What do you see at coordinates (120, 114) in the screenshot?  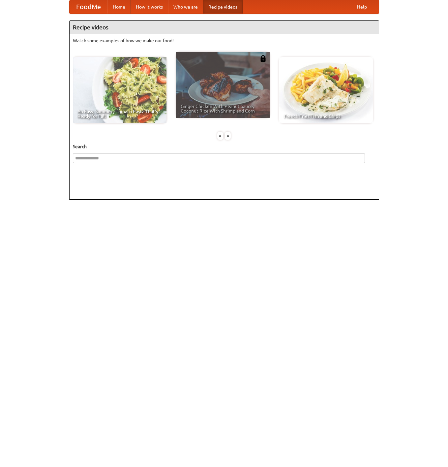 I see `span: An Easy, Summery Tomato Pasta That's Ready for Fall` at bounding box center [120, 114].